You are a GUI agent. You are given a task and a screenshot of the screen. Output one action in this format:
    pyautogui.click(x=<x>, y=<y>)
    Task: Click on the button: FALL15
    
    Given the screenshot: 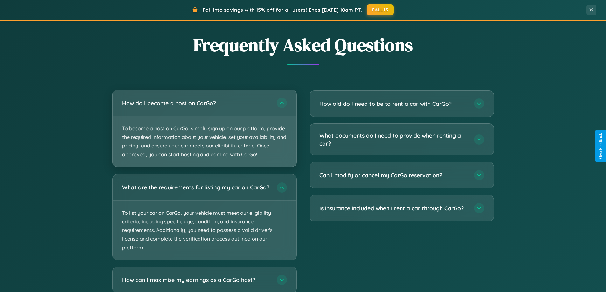 What is the action you would take?
    pyautogui.click(x=380, y=10)
    